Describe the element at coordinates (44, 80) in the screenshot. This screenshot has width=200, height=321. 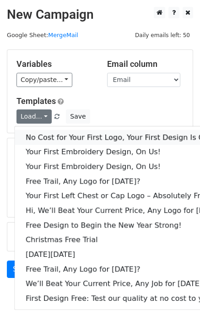
I see `a: Copy/paste...` at that location.